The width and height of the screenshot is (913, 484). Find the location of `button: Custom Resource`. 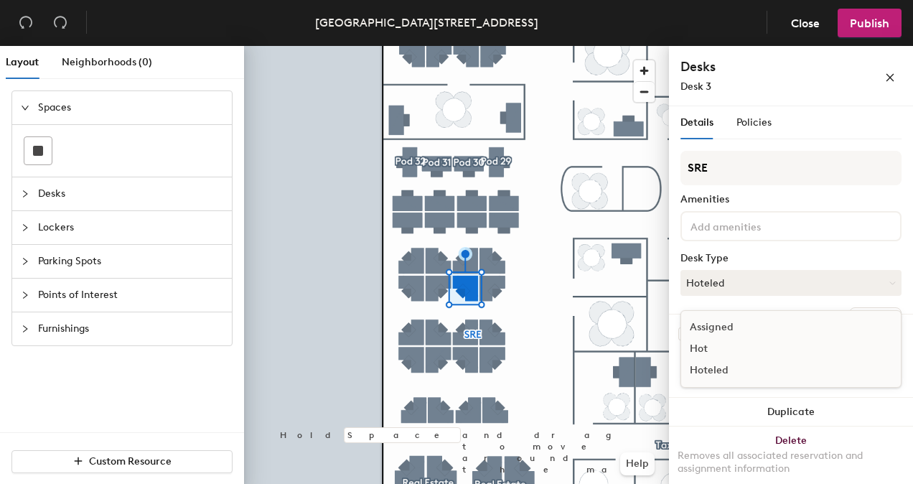

button: Custom Resource is located at coordinates (122, 461).